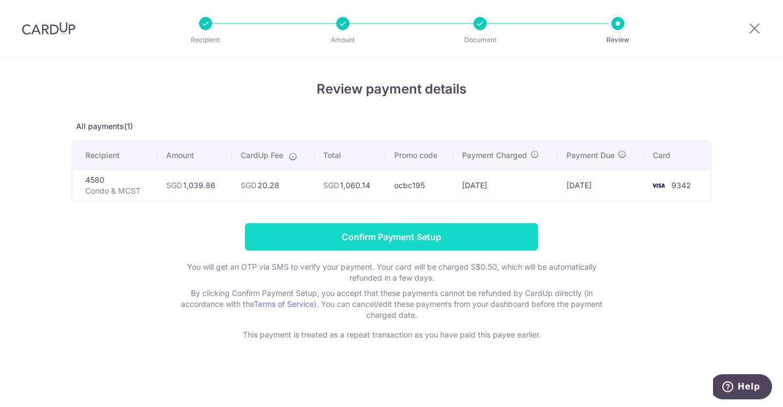  What do you see at coordinates (392, 237) in the screenshot?
I see `input: Confirm Payment Setup` at bounding box center [392, 237].